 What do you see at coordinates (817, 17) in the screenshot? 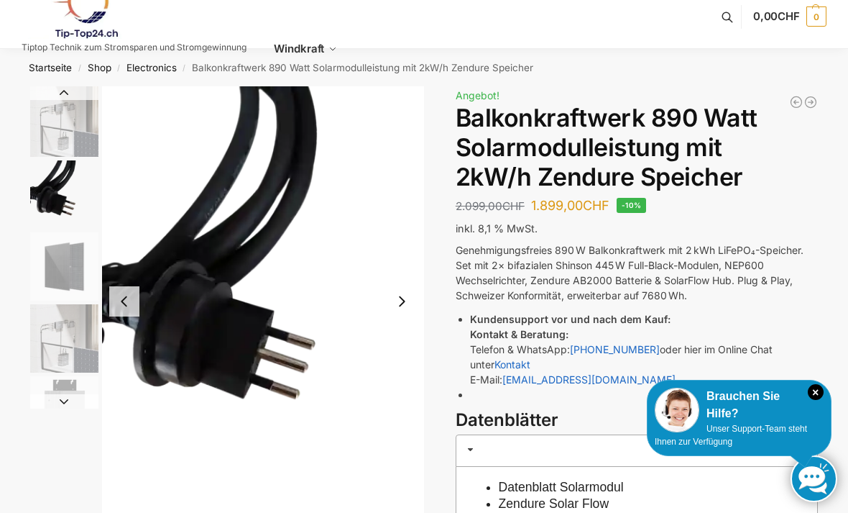
I see `span: 0` at bounding box center [817, 17].